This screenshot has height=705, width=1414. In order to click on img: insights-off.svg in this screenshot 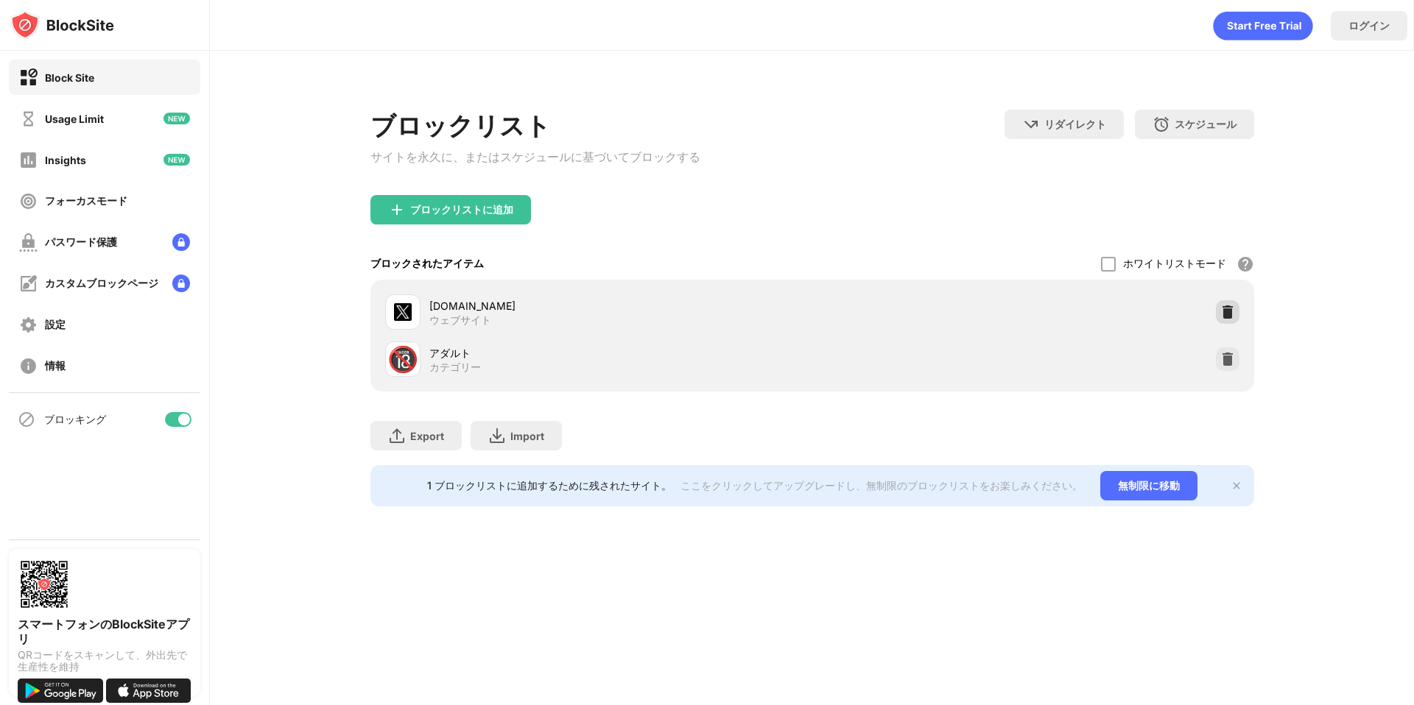, I will do `click(28, 160)`.